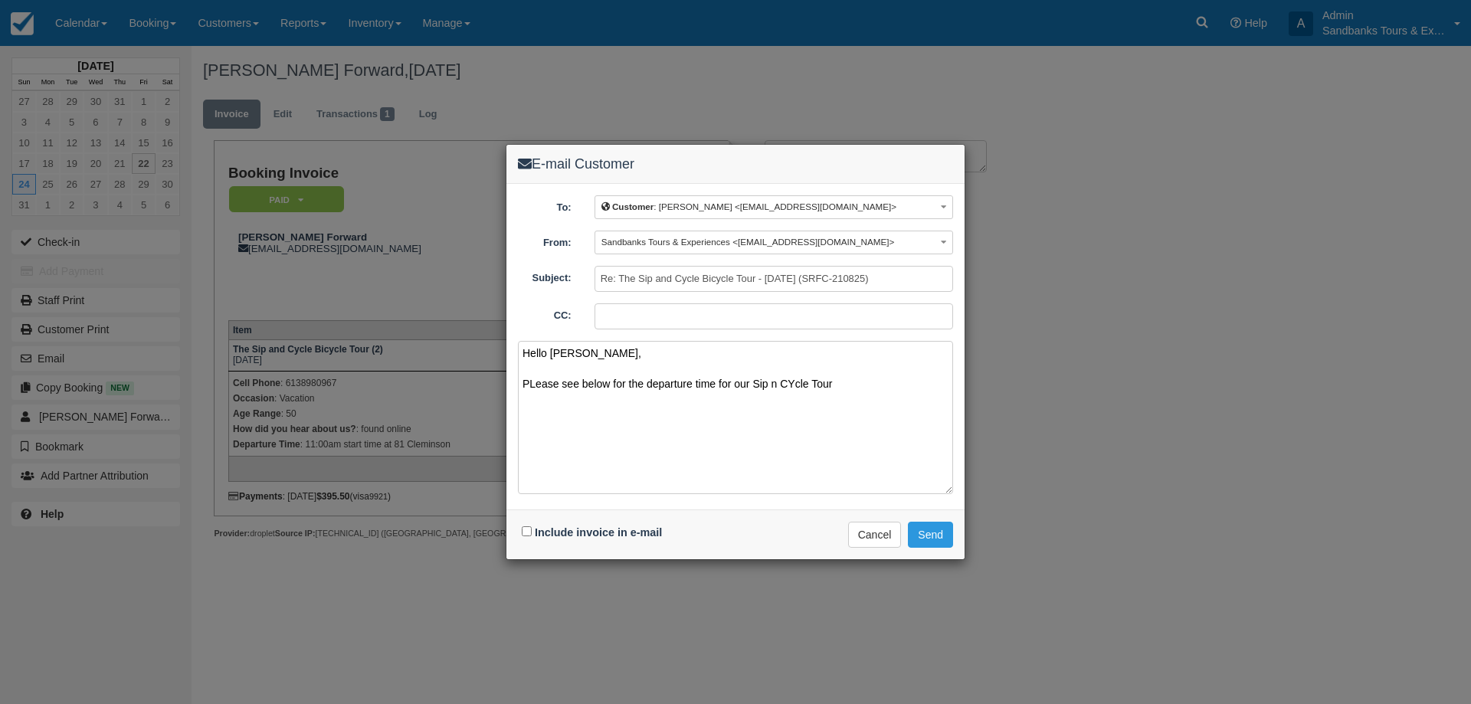 The image size is (1471, 704). What do you see at coordinates (545, 276) in the screenshot?
I see `label: Subject:` at bounding box center [545, 276].